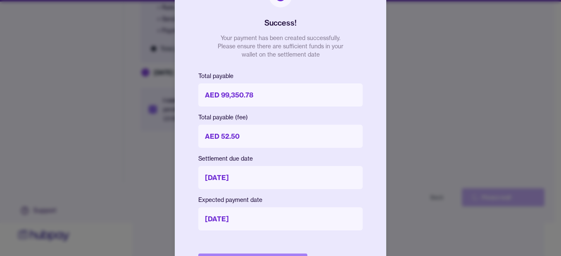 This screenshot has width=561, height=256. I want to click on p: Your payment has been created successfully. Please ensure there are sufficient funds in your wall..., so click(280, 46).